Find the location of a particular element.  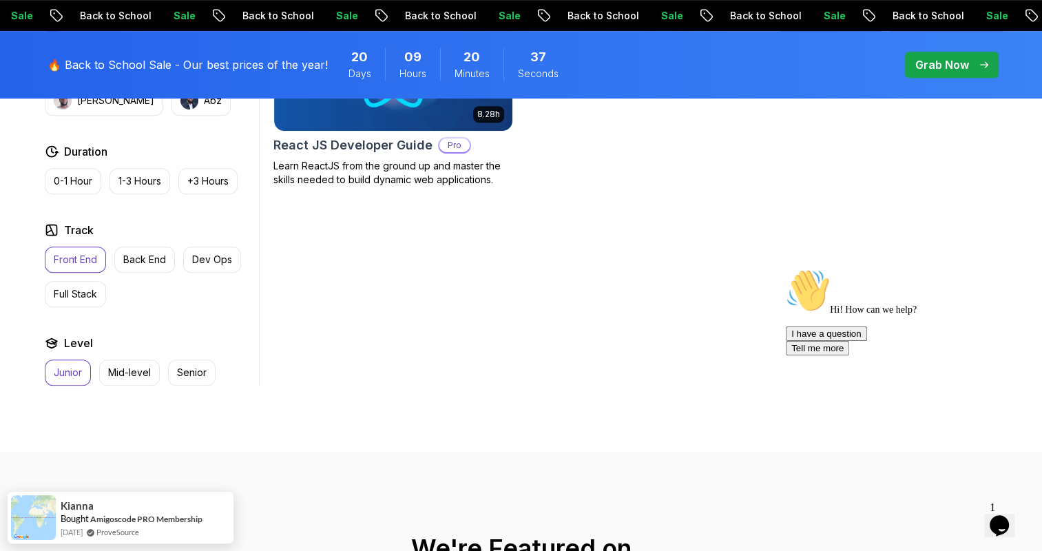

span: 20 Days is located at coordinates (360, 57).